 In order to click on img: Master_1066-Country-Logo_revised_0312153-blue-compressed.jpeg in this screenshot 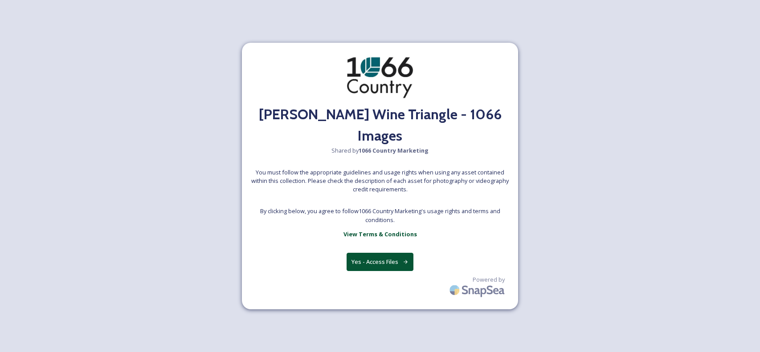, I will do `click(380, 77)`.